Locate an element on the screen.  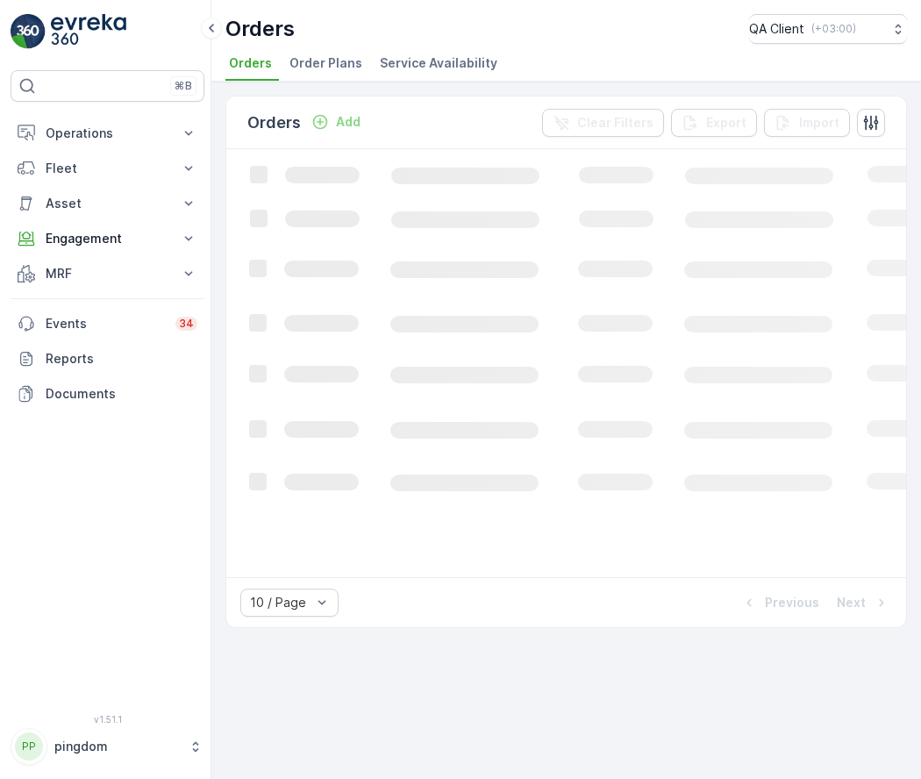
span: v 1.51.1 is located at coordinates (107, 719).